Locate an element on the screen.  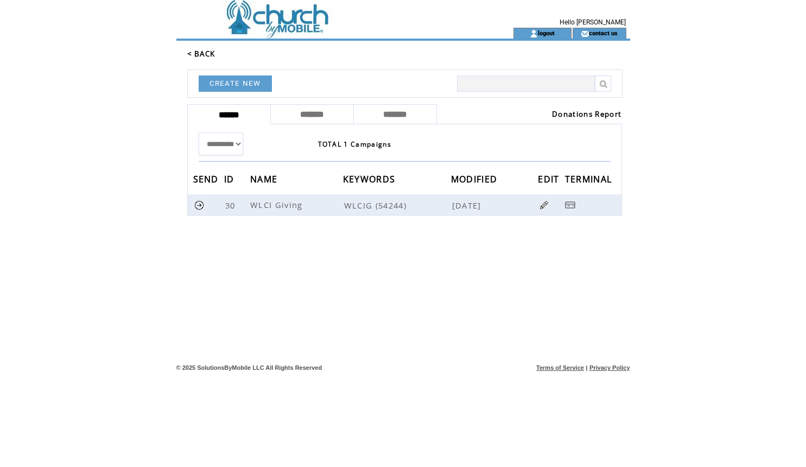
a: MODIFIED is located at coordinates (476, 179).